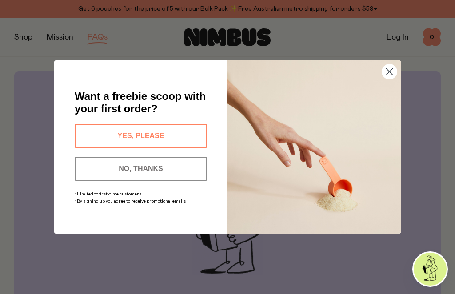 The image size is (455, 294). I want to click on button: NO, THANKS, so click(141, 169).